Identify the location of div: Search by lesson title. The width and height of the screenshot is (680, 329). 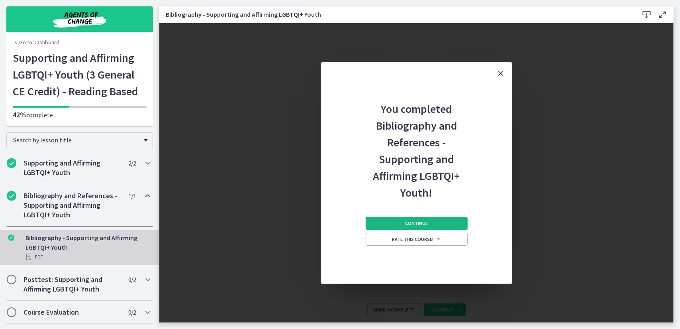
(80, 140).